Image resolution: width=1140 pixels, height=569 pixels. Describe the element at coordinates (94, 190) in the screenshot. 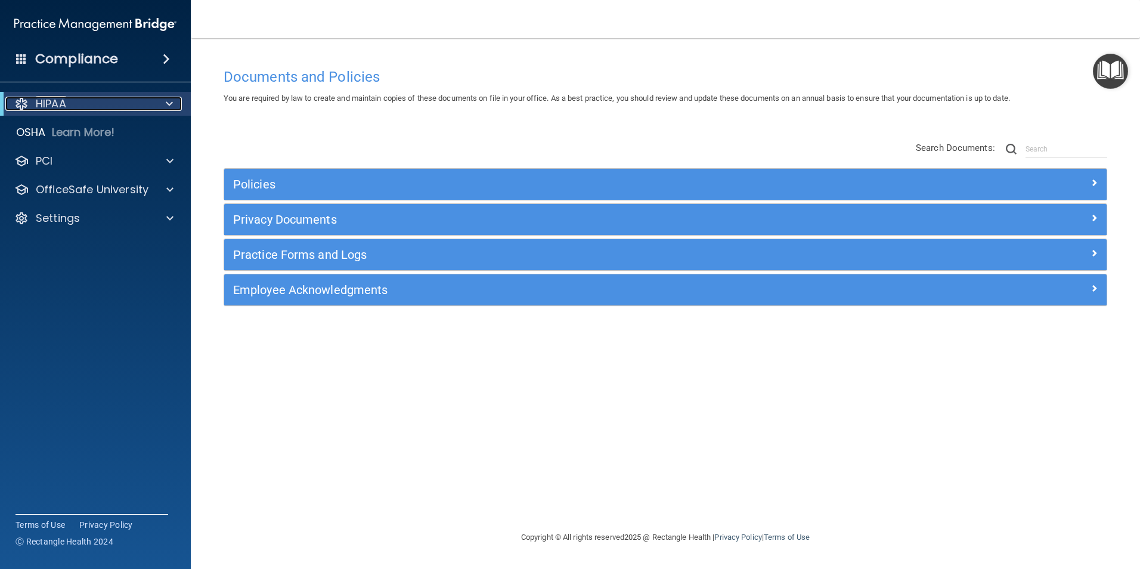

I see `a: OfficeSafe University` at that location.